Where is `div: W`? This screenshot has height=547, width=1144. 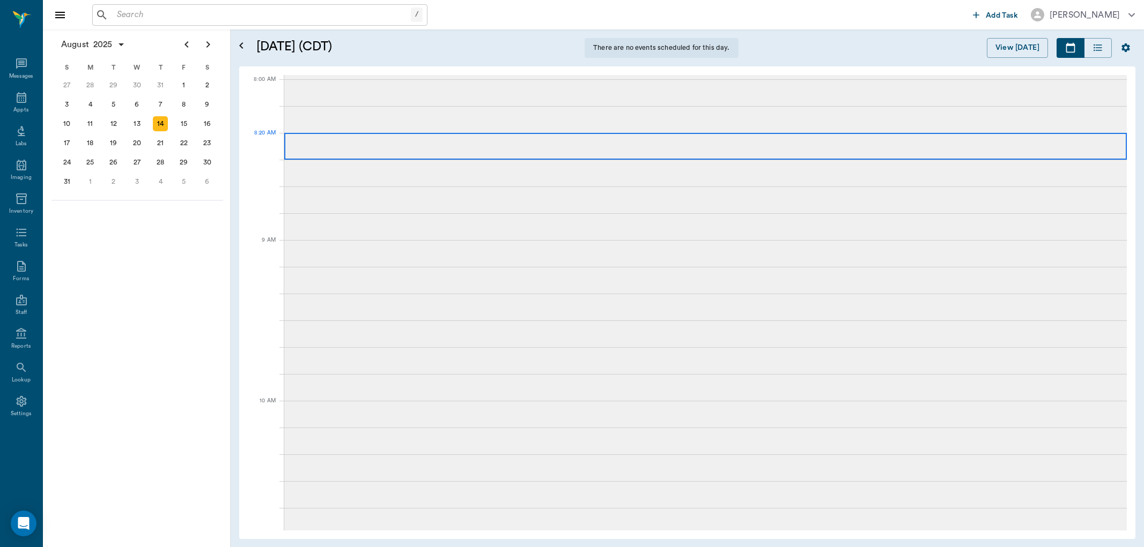
div: W is located at coordinates (137, 68).